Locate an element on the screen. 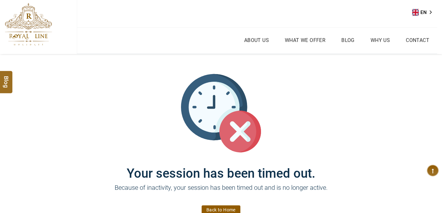  aside: Language selected: English is located at coordinates (424, 12).